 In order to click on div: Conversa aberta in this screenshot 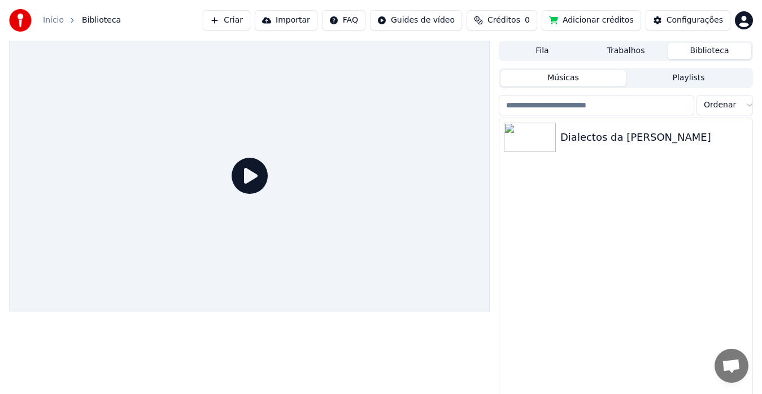, I will do `click(732, 366)`.